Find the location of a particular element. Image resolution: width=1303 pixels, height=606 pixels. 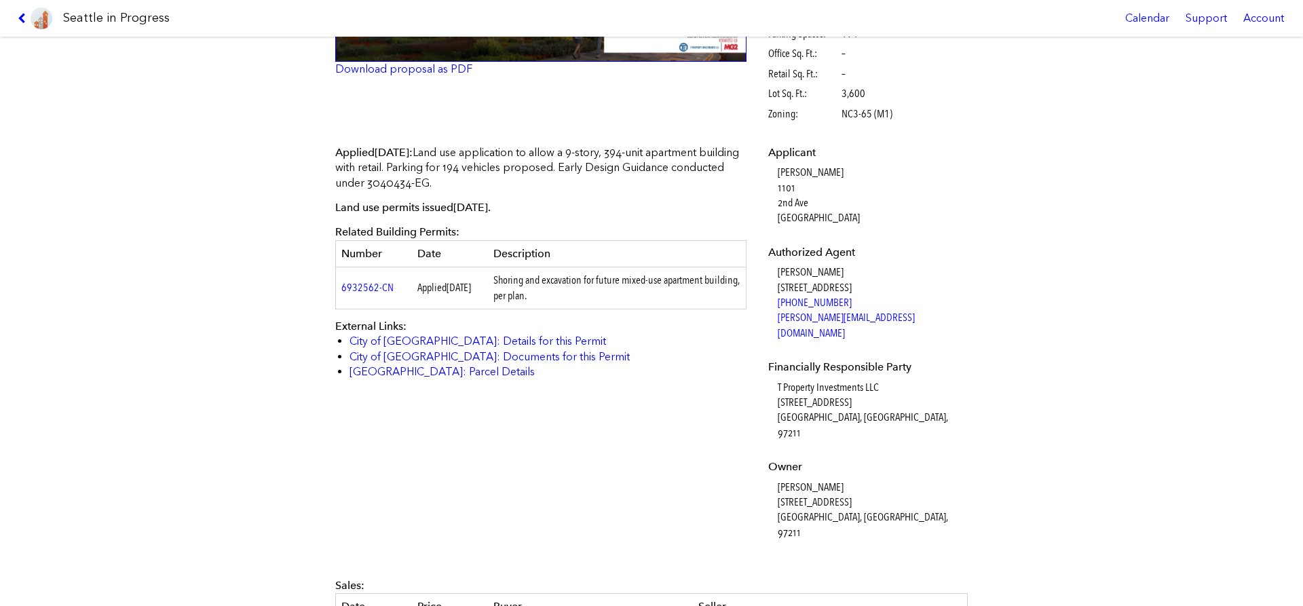

span: External Links: is located at coordinates (370, 326).